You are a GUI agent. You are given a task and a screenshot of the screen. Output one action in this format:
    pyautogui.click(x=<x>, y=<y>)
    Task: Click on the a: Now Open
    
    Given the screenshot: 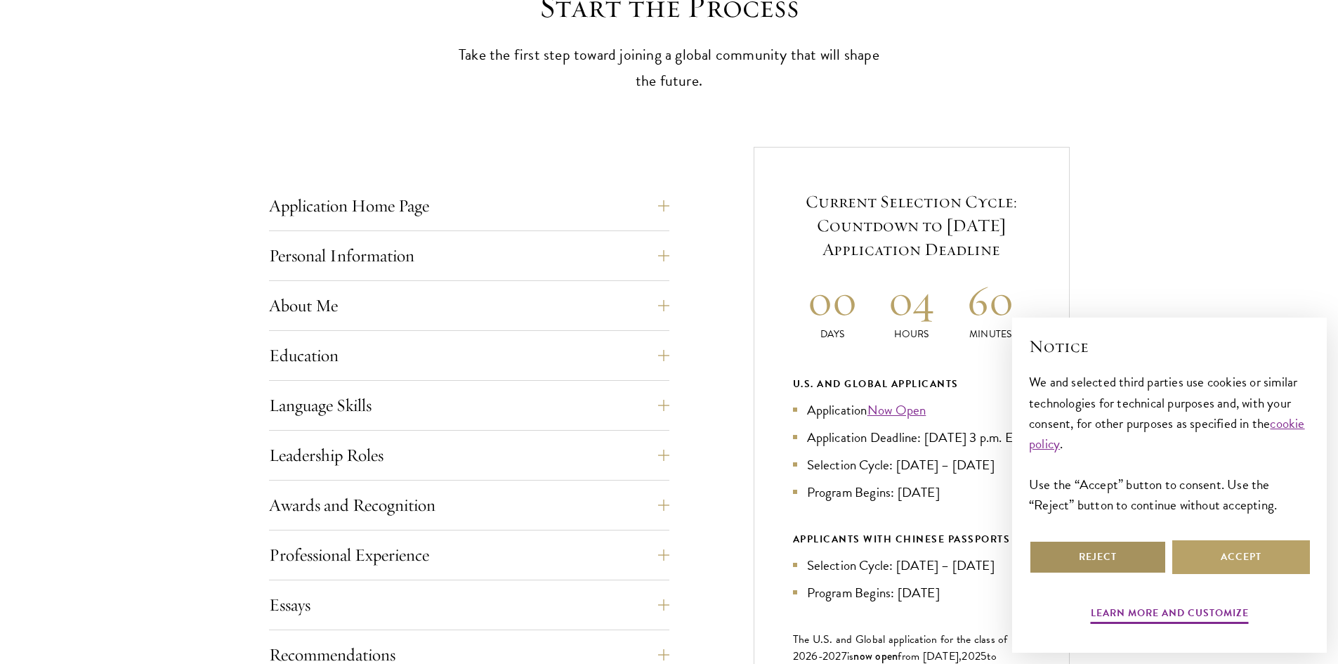 What is the action you would take?
    pyautogui.click(x=897, y=409)
    